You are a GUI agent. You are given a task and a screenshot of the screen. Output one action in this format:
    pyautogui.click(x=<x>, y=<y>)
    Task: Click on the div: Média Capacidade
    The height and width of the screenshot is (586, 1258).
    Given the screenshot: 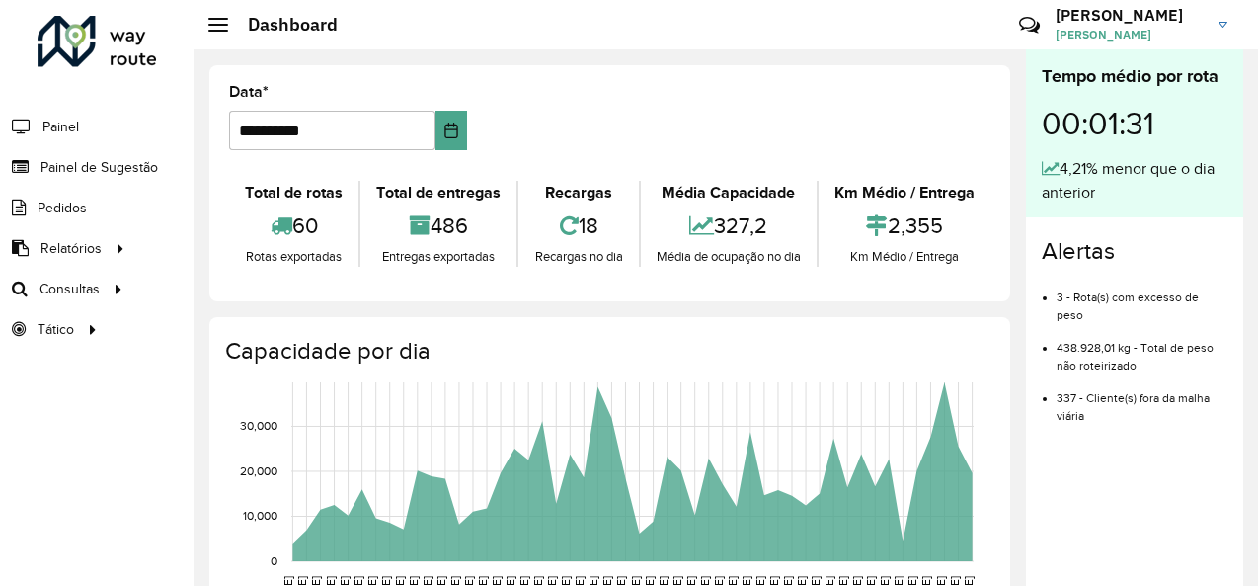 What is the action you would take?
    pyautogui.click(x=729, y=193)
    